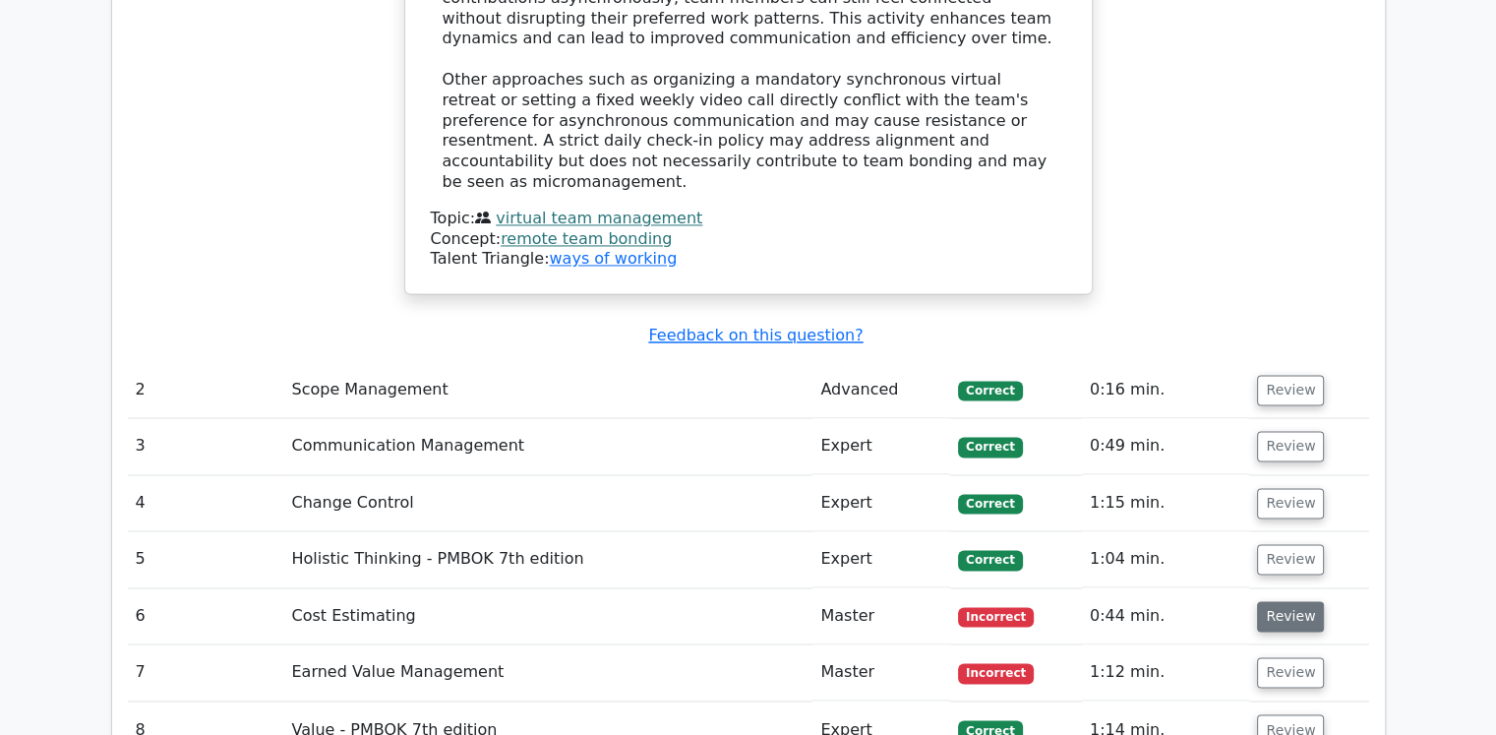 The image size is (1496, 735). Describe the element at coordinates (1165, 503) in the screenshot. I see `td: 1:15 min.` at that location.